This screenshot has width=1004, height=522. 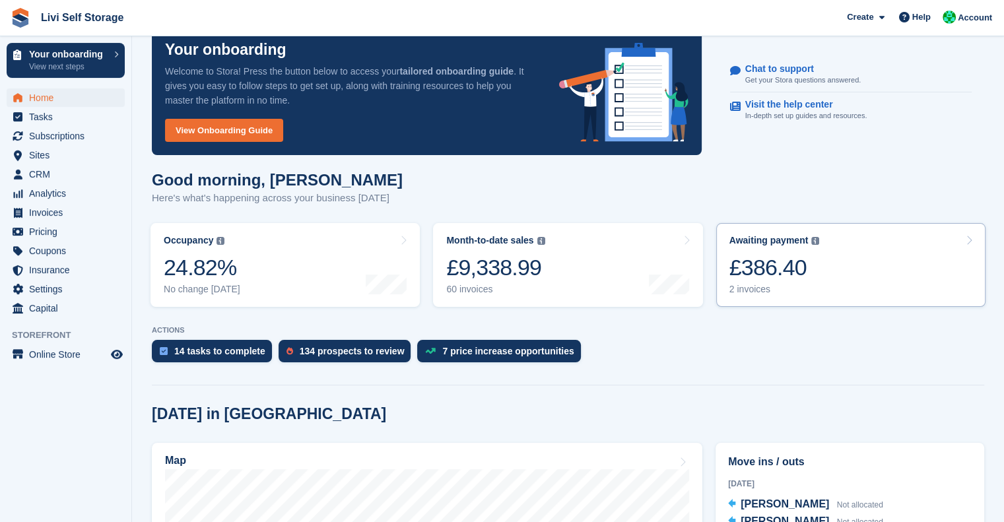 What do you see at coordinates (69, 155) in the screenshot?
I see `span: Sites` at bounding box center [69, 155].